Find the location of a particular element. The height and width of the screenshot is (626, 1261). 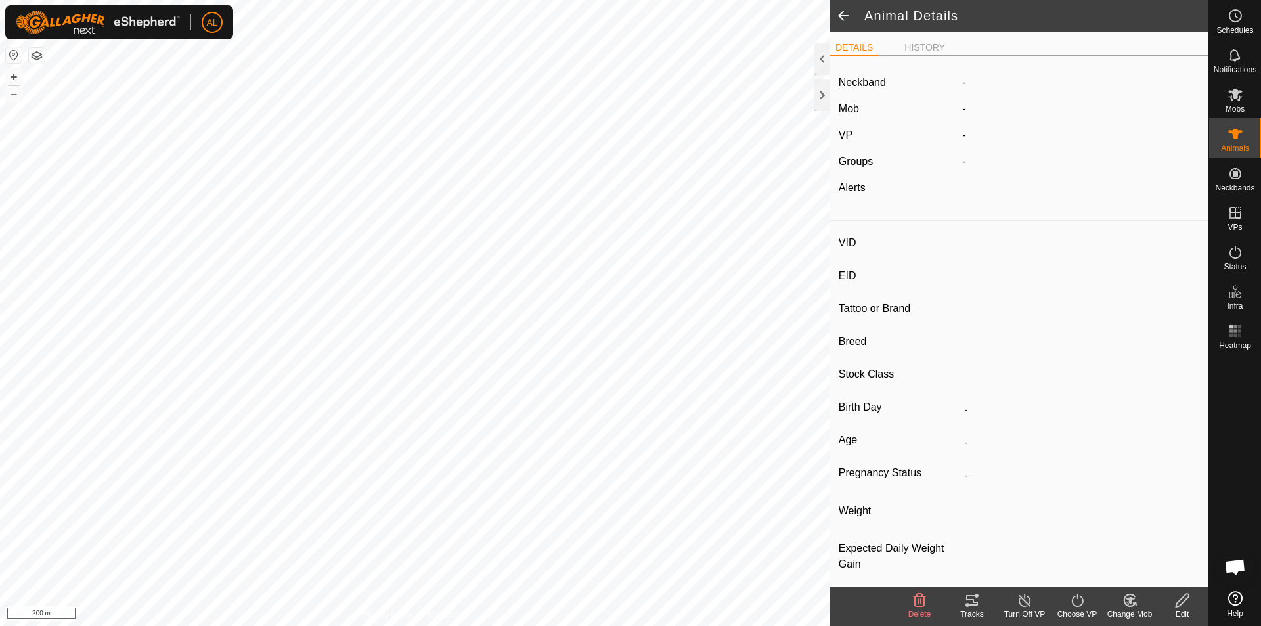

label: Expected Daily Weight Gain is located at coordinates (898, 556).